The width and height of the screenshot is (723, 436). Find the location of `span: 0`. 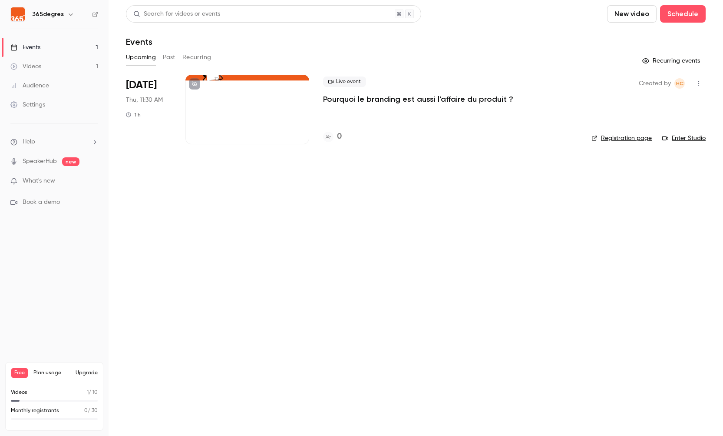

span: 0 is located at coordinates (86, 411).